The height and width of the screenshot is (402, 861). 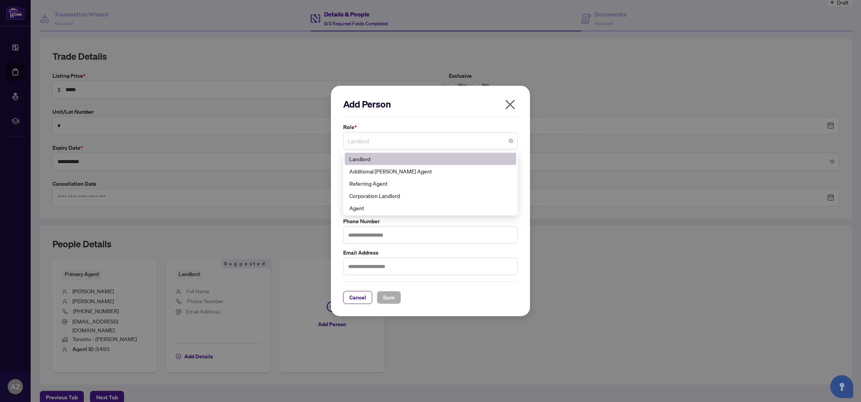 What do you see at coordinates (430, 171) in the screenshot?
I see `div: Additional RAHR Agent` at bounding box center [430, 171].